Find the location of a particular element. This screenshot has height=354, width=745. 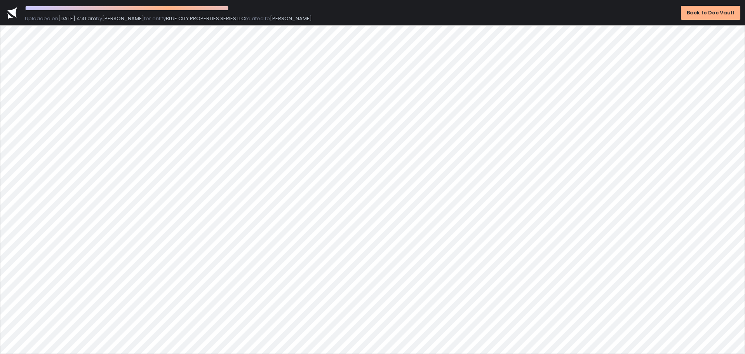

span: BLUE CITY PROPERTIES SERIES LLC is located at coordinates (206, 18).